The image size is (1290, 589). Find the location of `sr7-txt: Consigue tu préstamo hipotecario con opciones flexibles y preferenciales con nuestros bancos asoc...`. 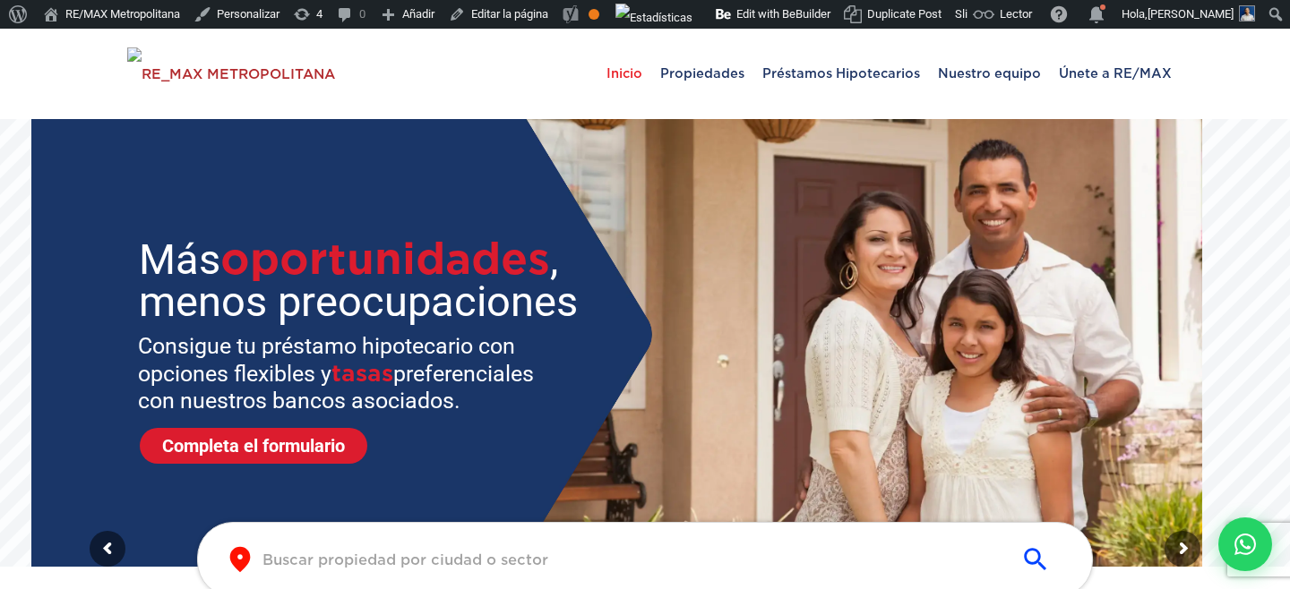

sr7-txt: Consigue tu préstamo hipotecario con opciones flexibles y preferenciales con nuestros bancos asoc... is located at coordinates (343, 374).